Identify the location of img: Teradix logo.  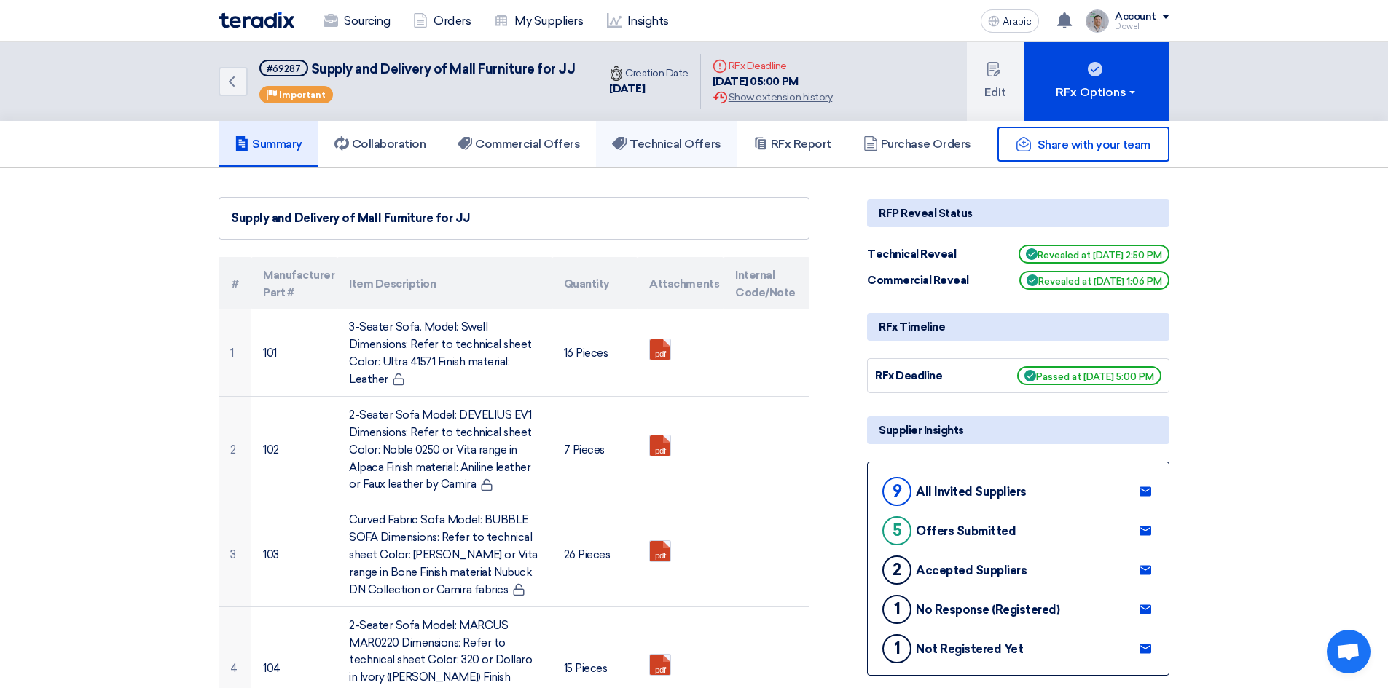
(256, 20).